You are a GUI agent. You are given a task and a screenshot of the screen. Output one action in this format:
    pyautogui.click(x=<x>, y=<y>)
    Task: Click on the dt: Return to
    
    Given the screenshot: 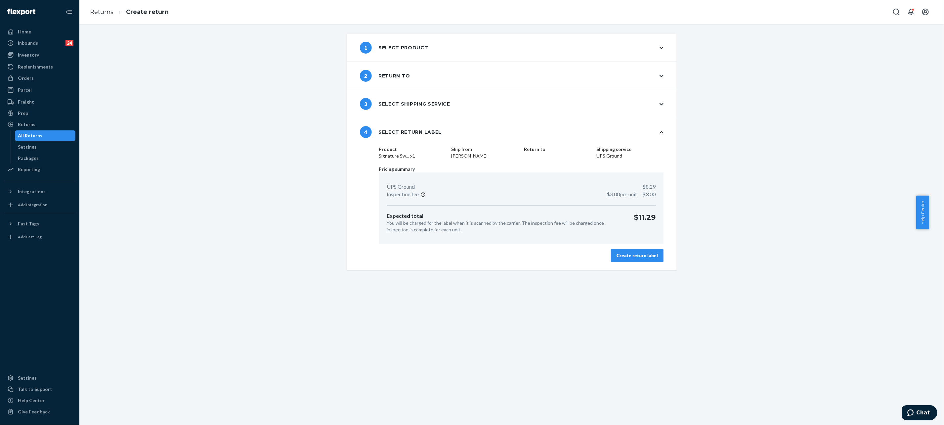 What is the action you would take?
    pyautogui.click(x=557, y=149)
    